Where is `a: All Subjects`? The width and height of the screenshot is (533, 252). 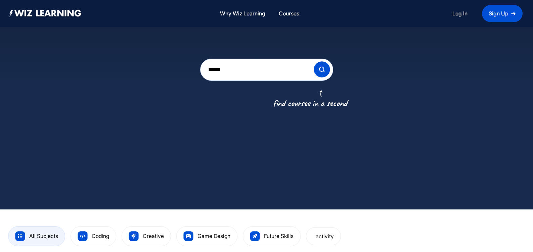 a: All Subjects is located at coordinates (37, 236).